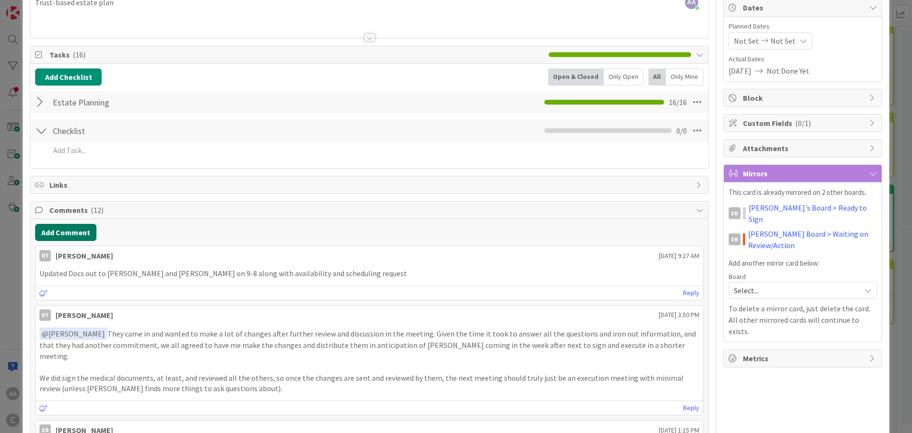 This screenshot has width=912, height=433. What do you see at coordinates (803, 173) in the screenshot?
I see `span: Mirrors` at bounding box center [803, 173].